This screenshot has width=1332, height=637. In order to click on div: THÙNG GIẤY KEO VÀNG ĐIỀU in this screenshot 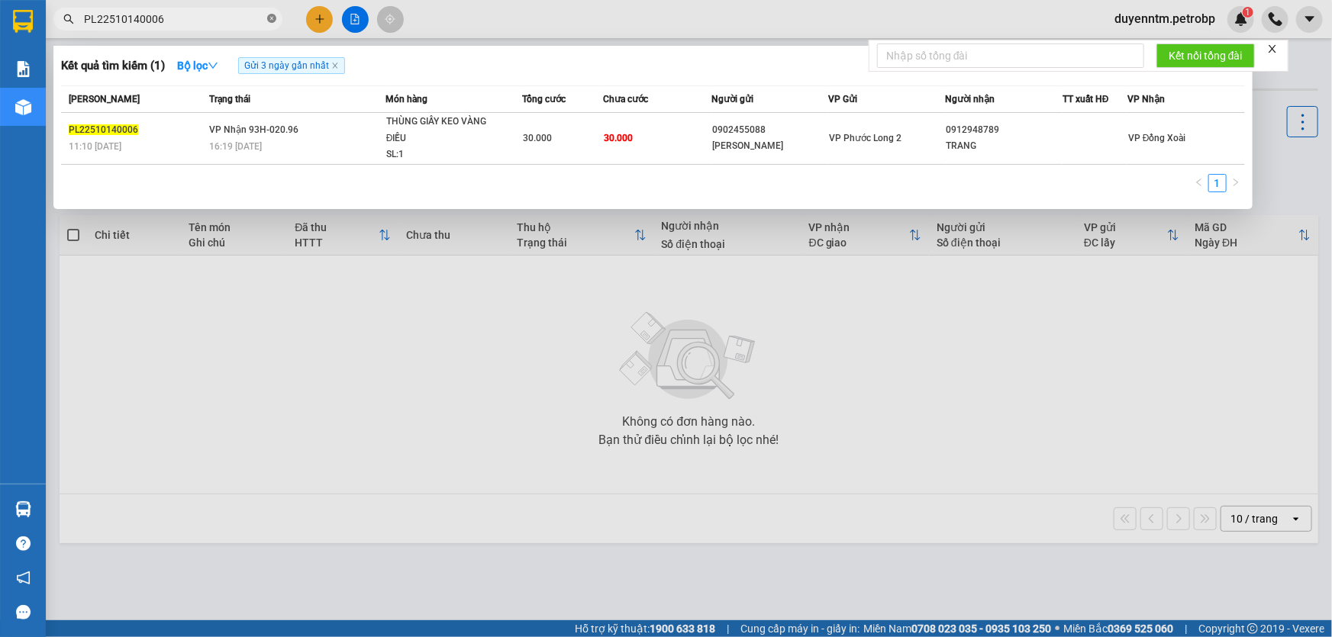, I will do `click(443, 130)`.